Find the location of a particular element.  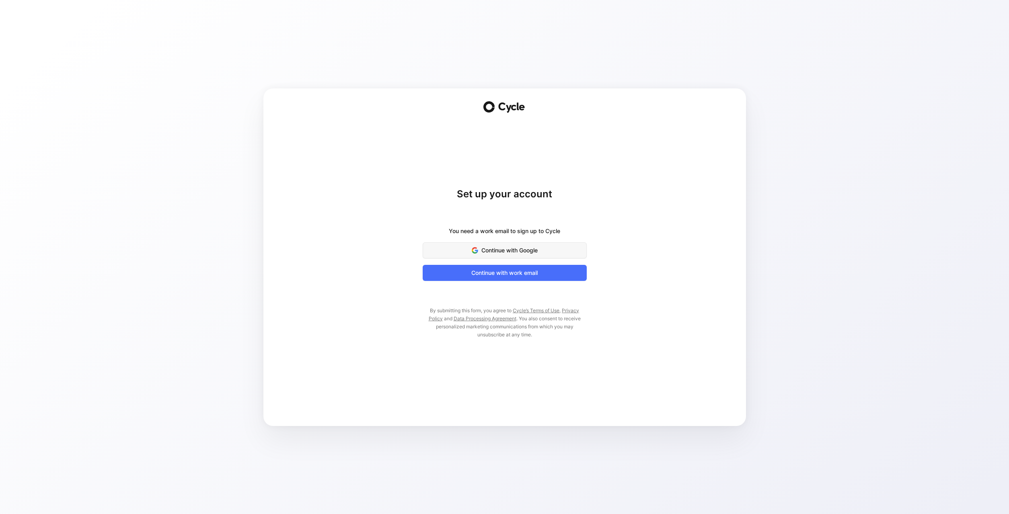

div: You need a work email to sign up to Cycle is located at coordinates (504, 231).